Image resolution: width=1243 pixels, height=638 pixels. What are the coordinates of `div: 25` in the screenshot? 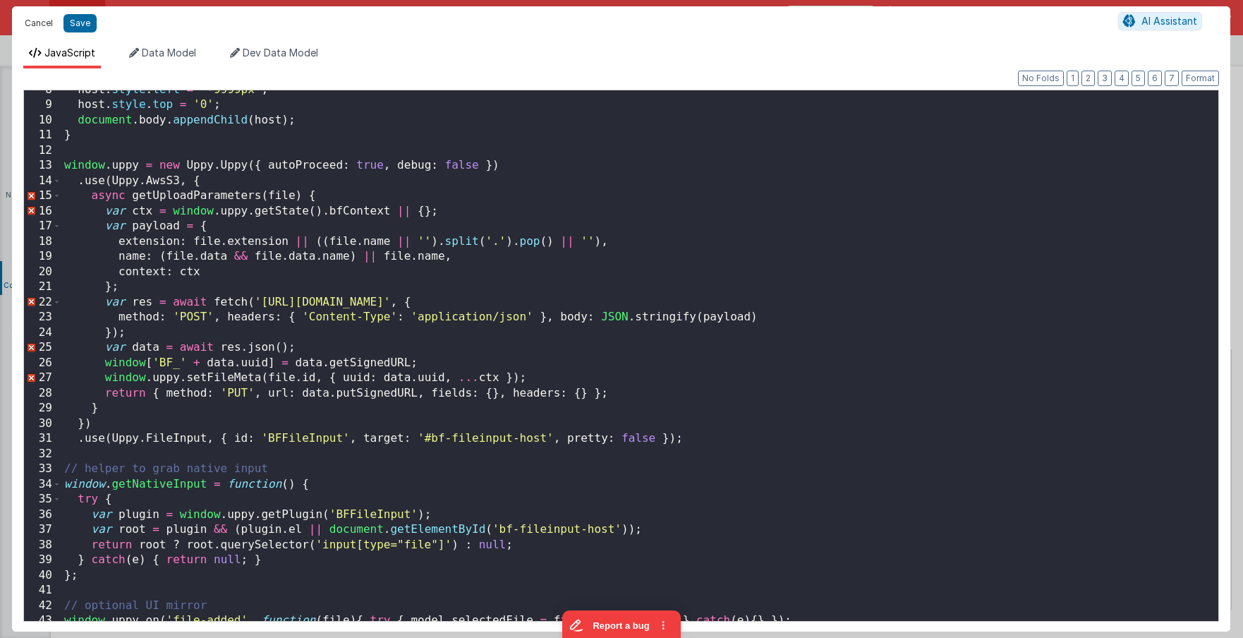 It's located at (42, 348).